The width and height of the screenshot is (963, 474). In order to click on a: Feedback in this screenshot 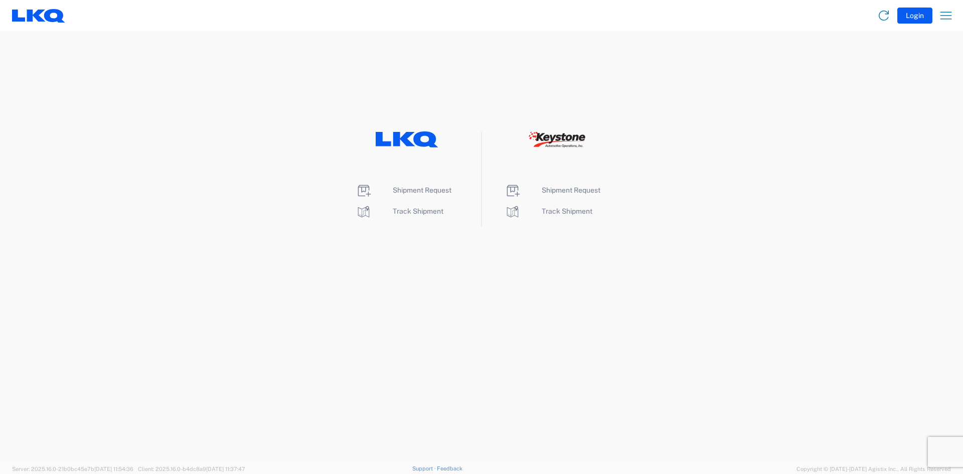, I will do `click(449, 468)`.